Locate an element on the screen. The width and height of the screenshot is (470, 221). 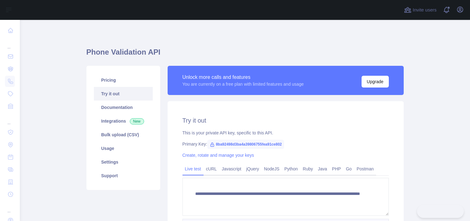
div: You are currently on a free plan with limited features and usage is located at coordinates (243, 84).